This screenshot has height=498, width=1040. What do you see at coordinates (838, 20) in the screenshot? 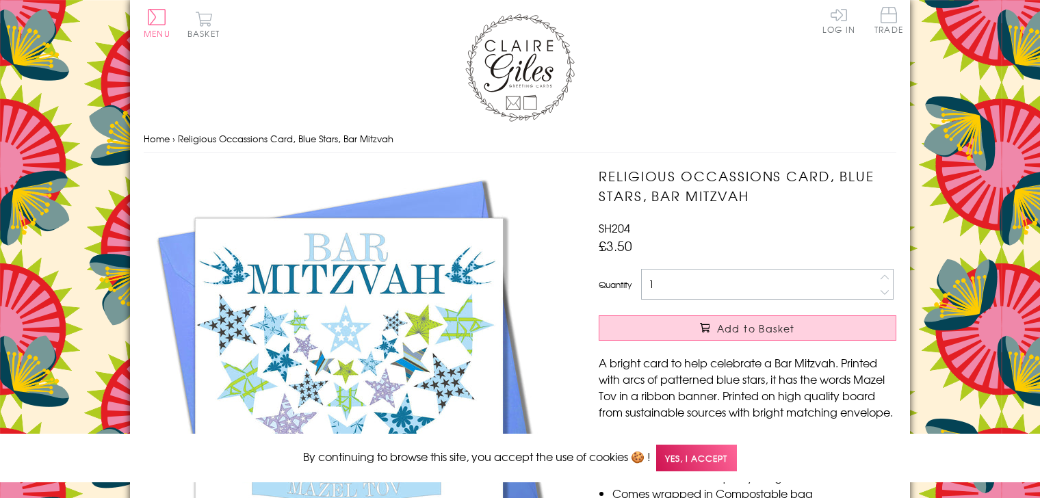
I see `a: Log In` at bounding box center [838, 20].